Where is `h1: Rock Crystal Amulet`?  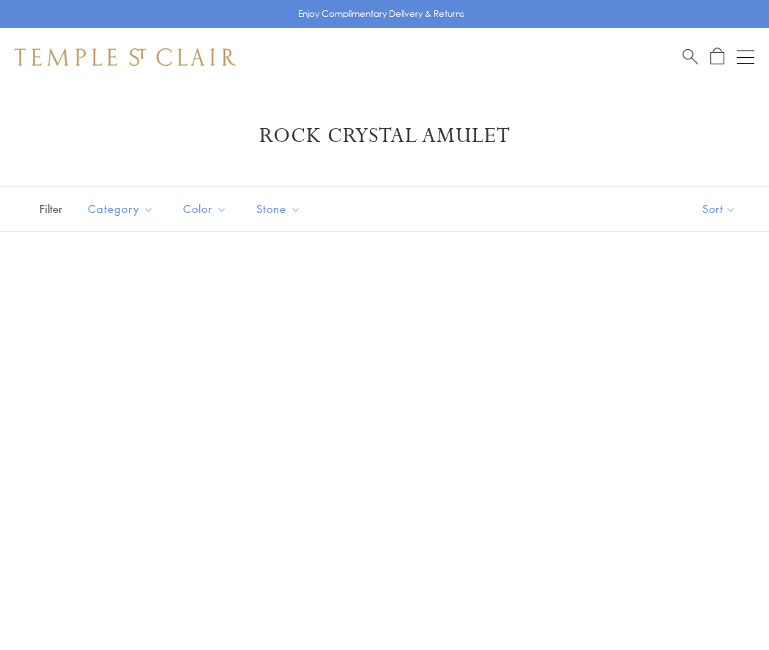 h1: Rock Crystal Amulet is located at coordinates (385, 136).